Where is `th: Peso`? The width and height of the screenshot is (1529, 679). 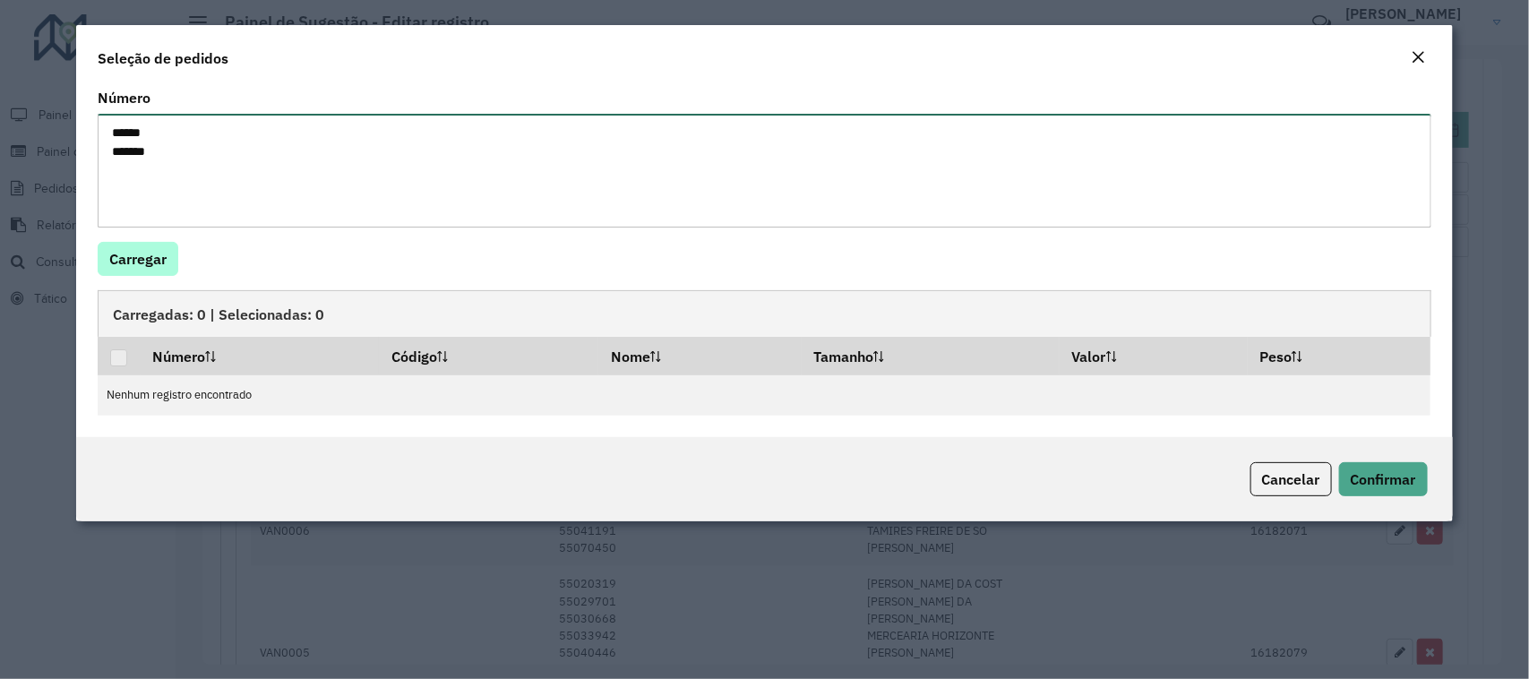 th: Peso is located at coordinates (1339, 356).